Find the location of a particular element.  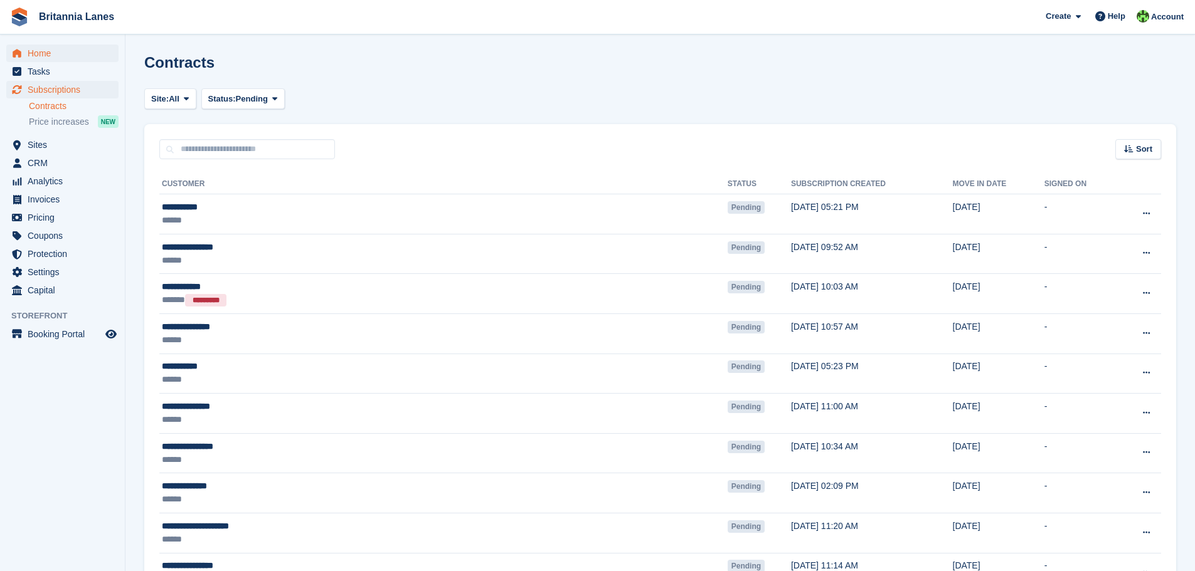

img: stora-icon-8386f47178a22dfd0bd8f6a31ec36ba5ce8667c1dd55bd0f319d3a0aa187defe.svg is located at coordinates (19, 17).